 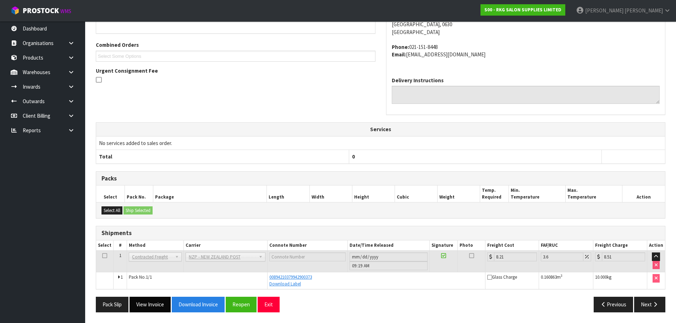 I want to click on input: Connote Number, so click(x=307, y=257).